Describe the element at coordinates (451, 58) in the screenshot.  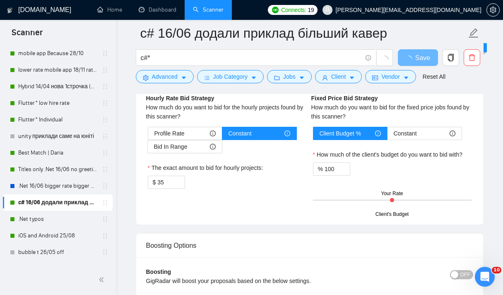
I see `span: copy` at that location.